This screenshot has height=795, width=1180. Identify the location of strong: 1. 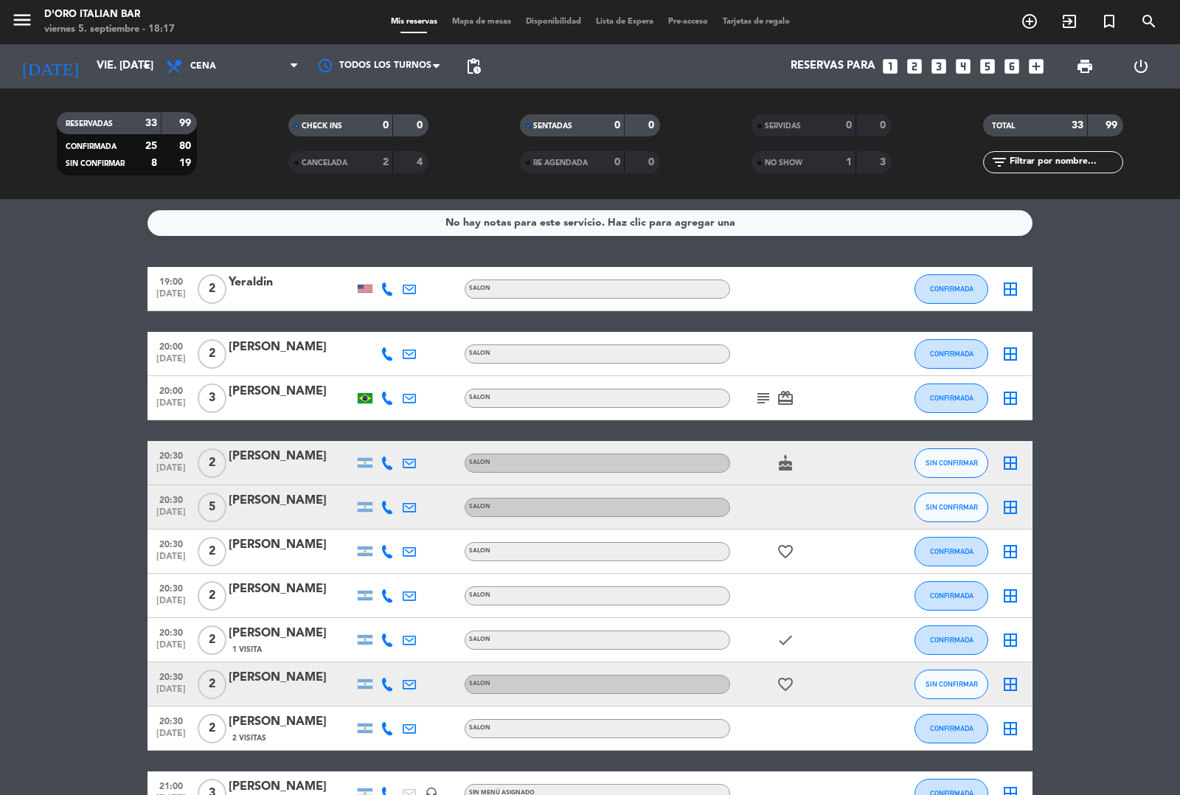
(849, 162).